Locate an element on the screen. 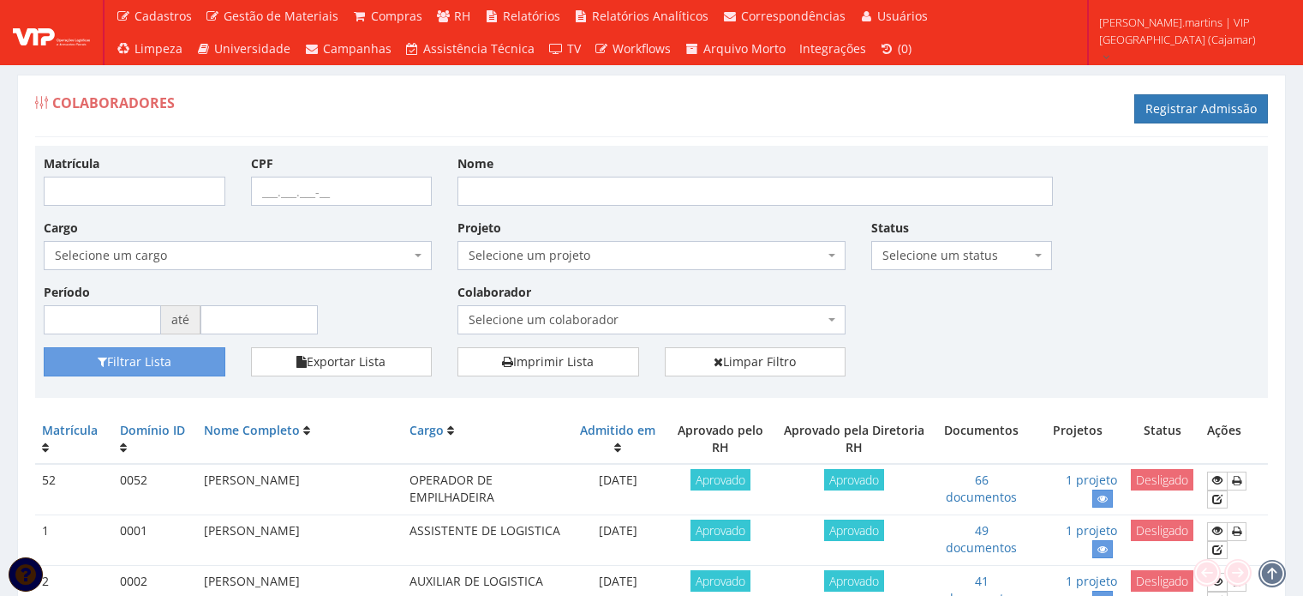 Image resolution: width=1303 pixels, height=596 pixels. a: TV is located at coordinates (565, 49).